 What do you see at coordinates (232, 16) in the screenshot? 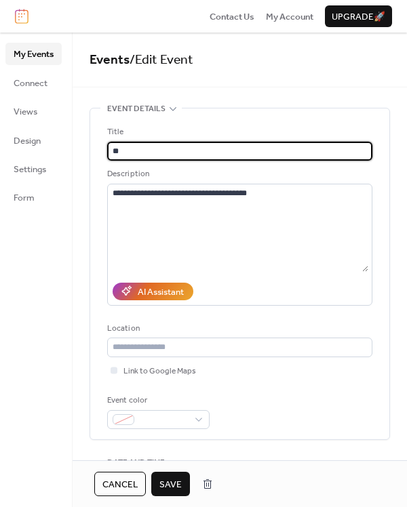
I see `a: Contact Us` at bounding box center [232, 16].